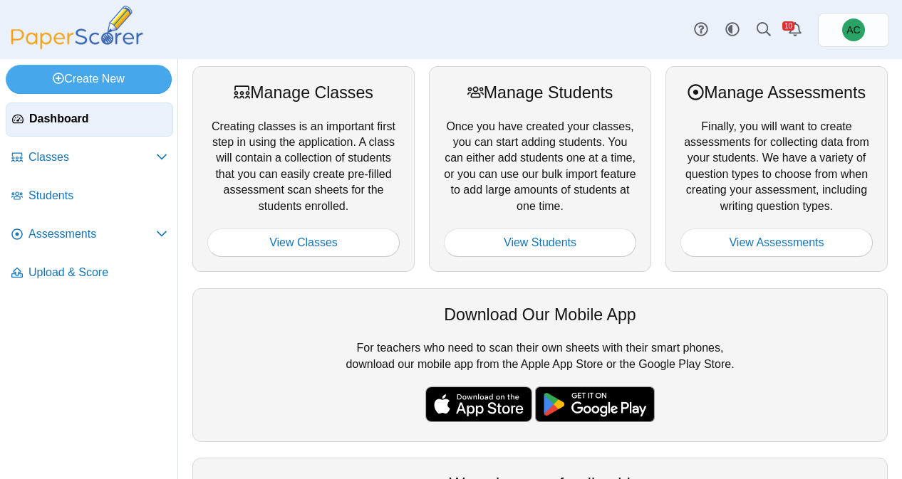 The width and height of the screenshot is (902, 479). What do you see at coordinates (89, 120) in the screenshot?
I see `a: Dashboard` at bounding box center [89, 120].